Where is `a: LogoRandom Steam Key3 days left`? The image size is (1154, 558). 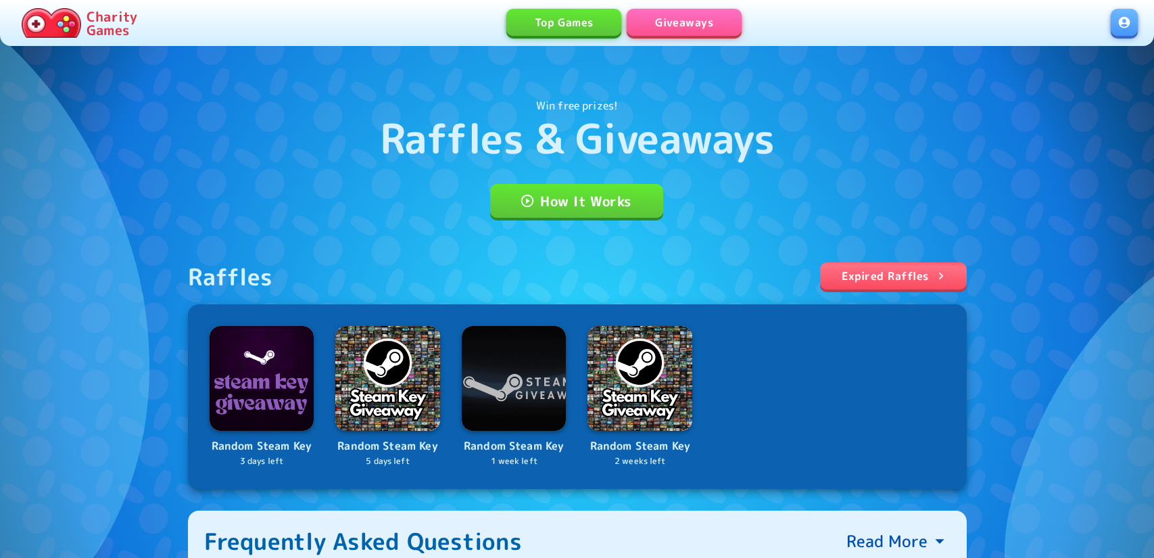 a: LogoRandom Steam Key3 days left is located at coordinates (262, 396).